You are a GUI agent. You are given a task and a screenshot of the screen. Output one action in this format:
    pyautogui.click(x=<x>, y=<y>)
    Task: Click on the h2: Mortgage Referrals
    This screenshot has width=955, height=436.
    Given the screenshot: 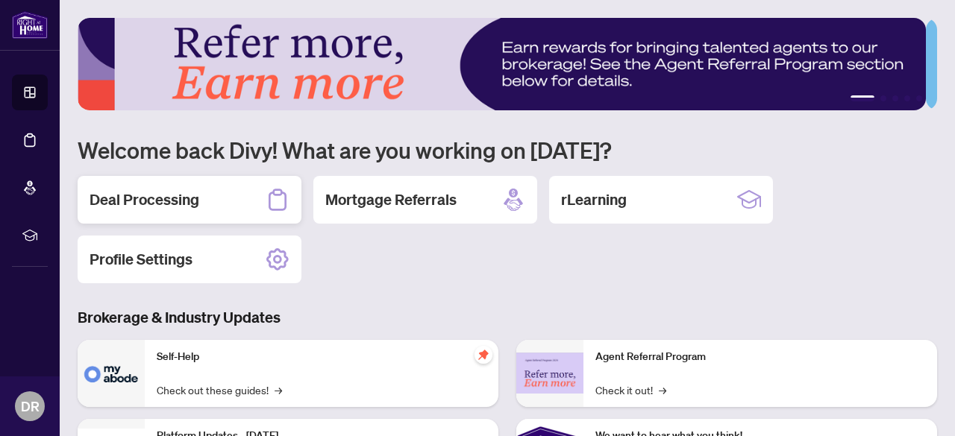 What is the action you would take?
    pyautogui.click(x=391, y=200)
    